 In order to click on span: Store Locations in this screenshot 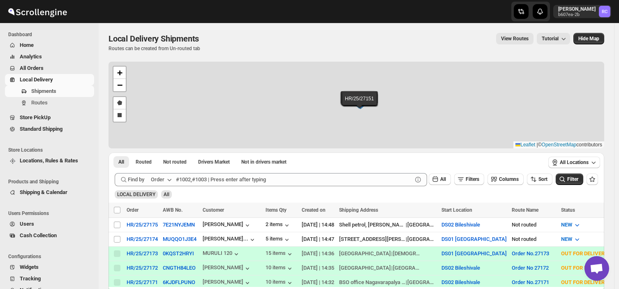, I will do `click(51, 150)`.